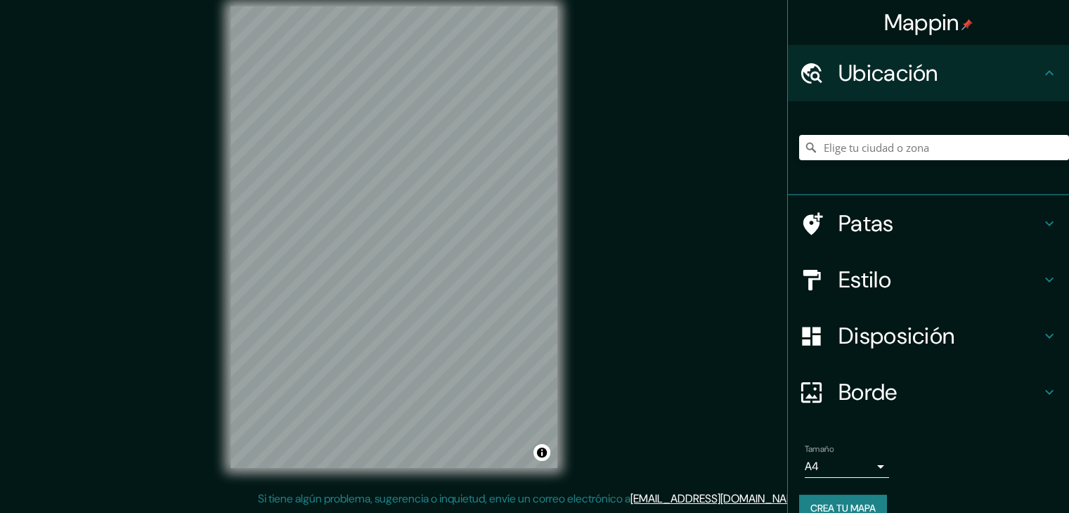  Describe the element at coordinates (394, 237) in the screenshot. I see `canvas: Mapa` at that location.